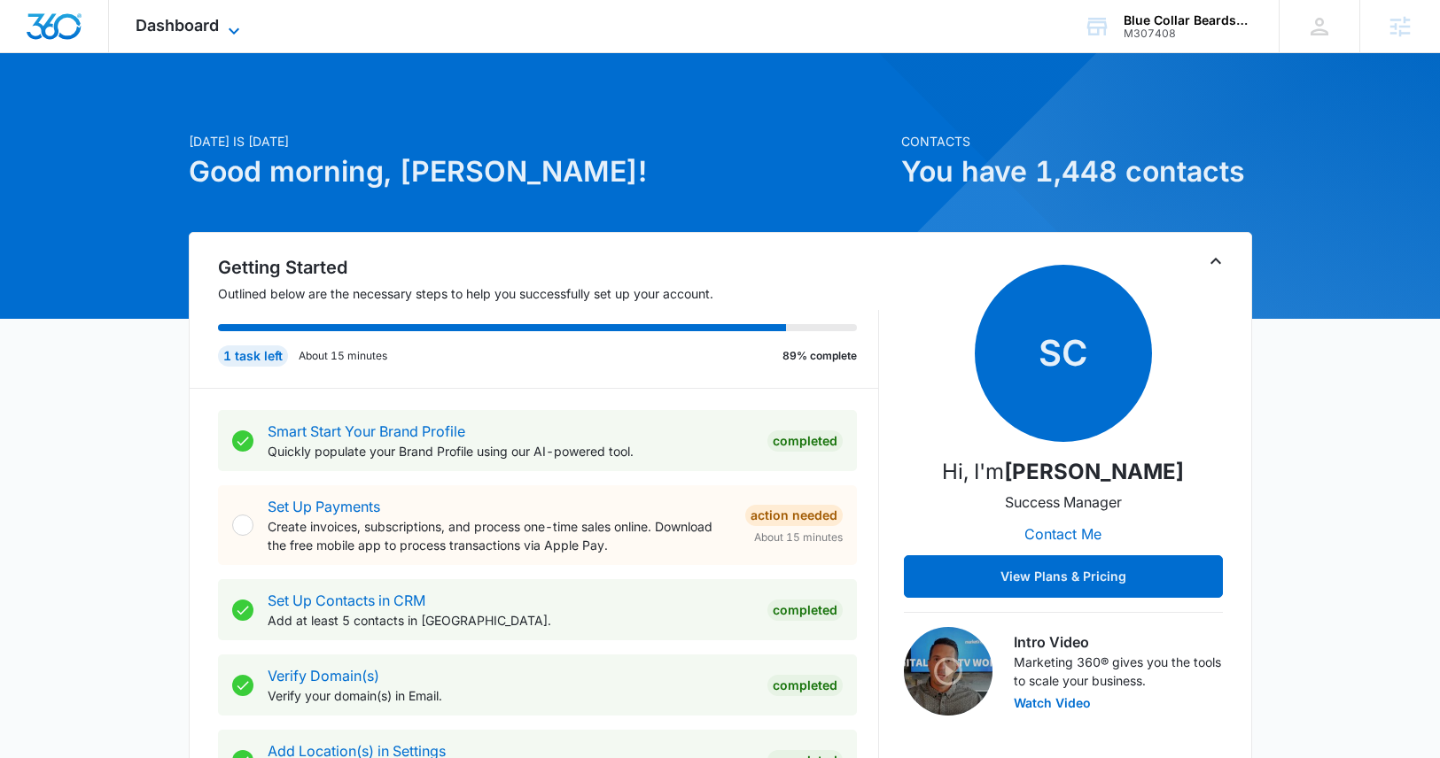  What do you see at coordinates (252, 356) in the screenshot?
I see `div: 1 task left` at bounding box center [252, 356].